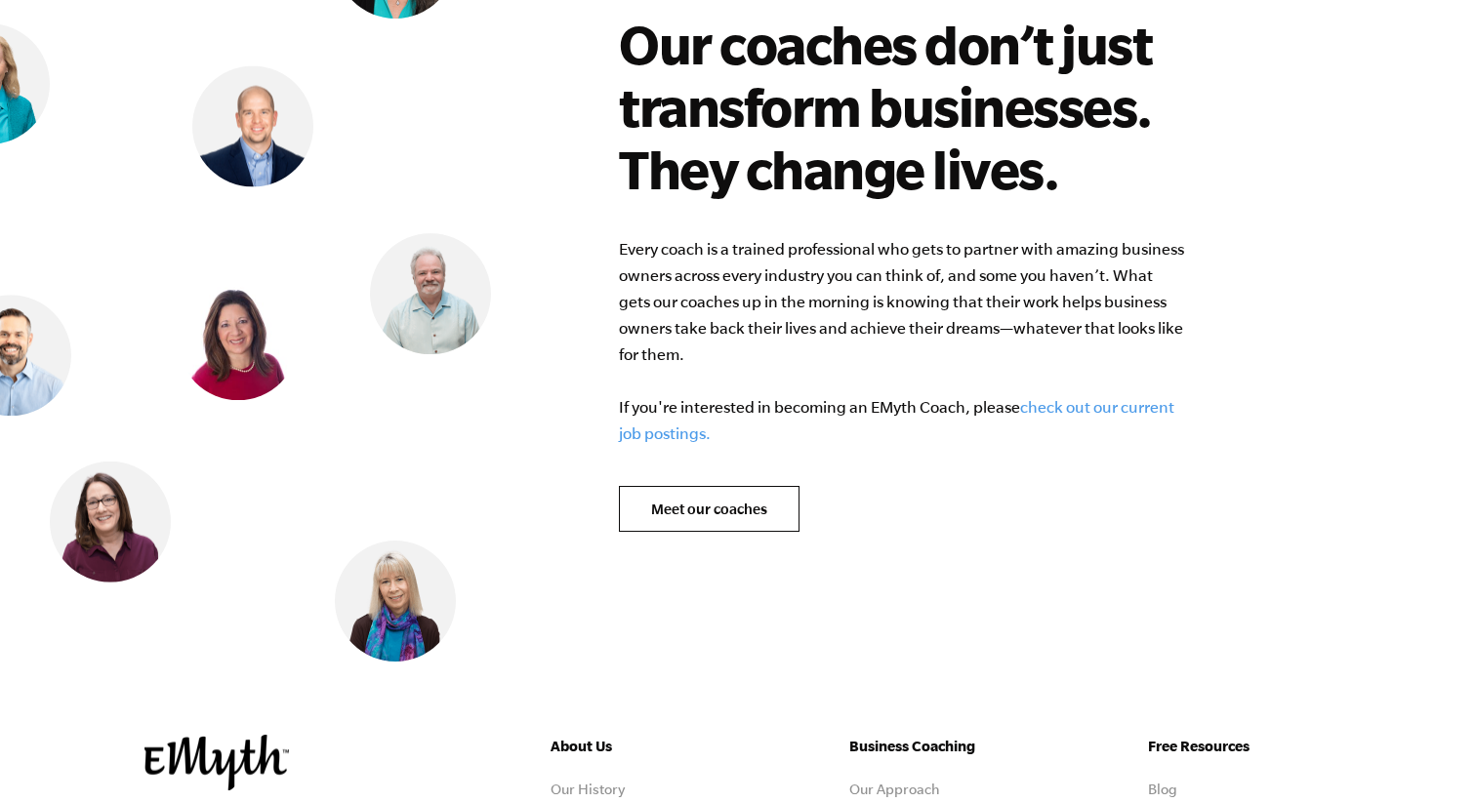 The width and height of the screenshot is (1476, 803). I want to click on a: check out our current job postings., so click(896, 420).